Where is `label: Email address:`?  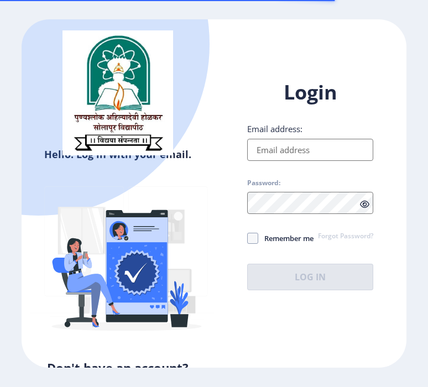 label: Email address: is located at coordinates (275, 129).